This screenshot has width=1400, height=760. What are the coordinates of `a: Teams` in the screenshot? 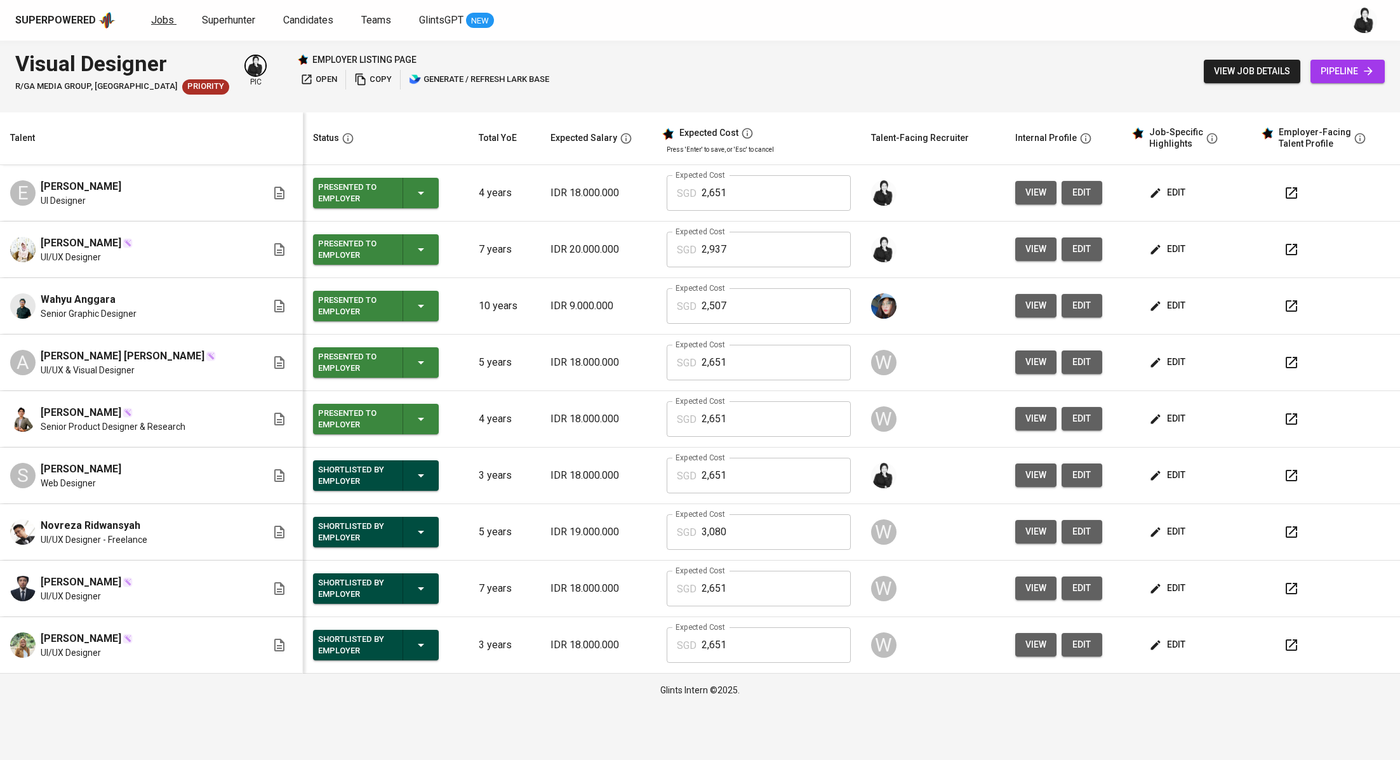 It's located at (377, 20).